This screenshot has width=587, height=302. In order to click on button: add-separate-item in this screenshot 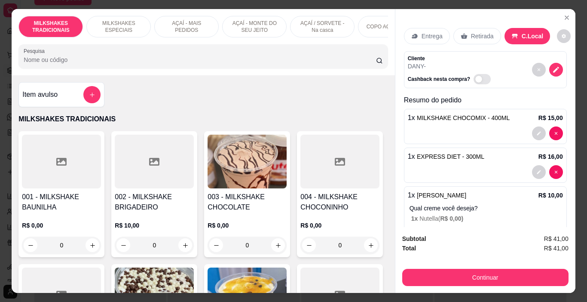, I will do `click(92, 95)`.